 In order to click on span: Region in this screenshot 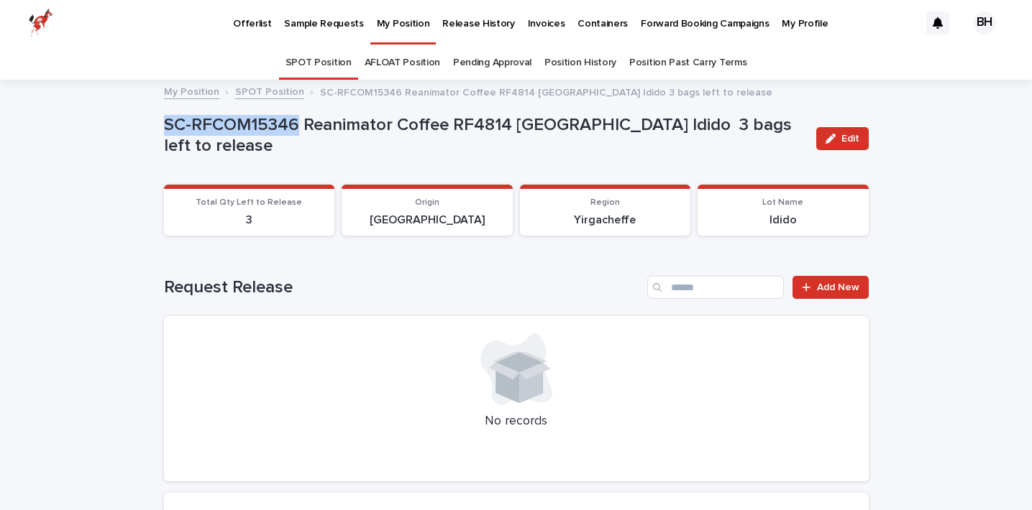, I will do `click(605, 203)`.